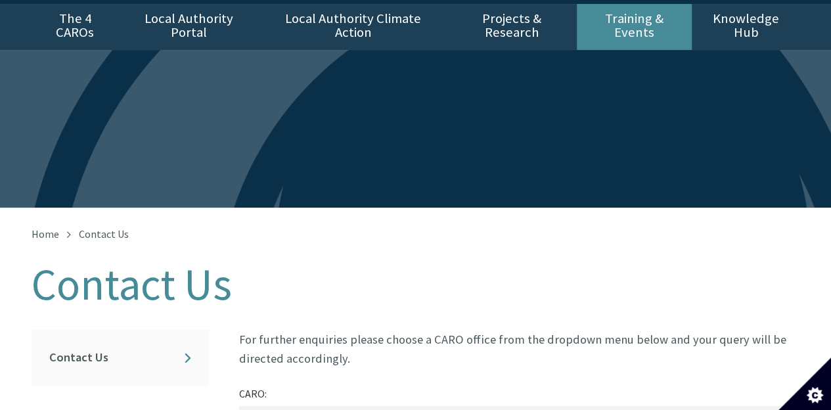 This screenshot has height=410, width=831. What do you see at coordinates (416, 284) in the screenshot?
I see `h1: Contact Us` at bounding box center [416, 284].